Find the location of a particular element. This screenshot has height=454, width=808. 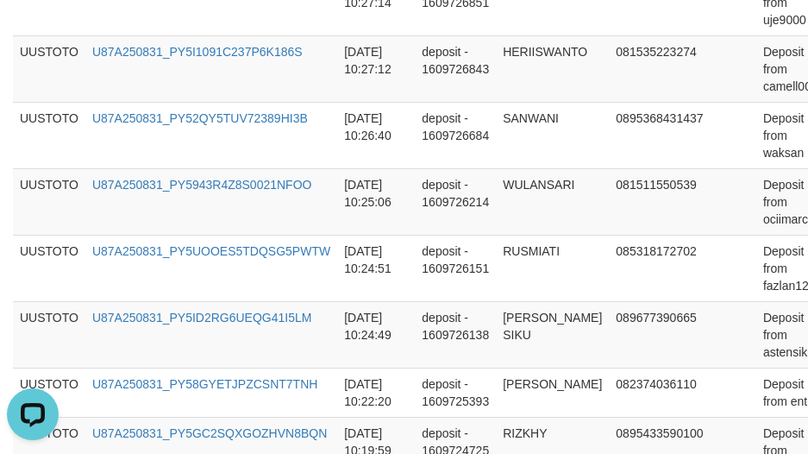

td: 081535223274 is located at coordinates (659, 68).